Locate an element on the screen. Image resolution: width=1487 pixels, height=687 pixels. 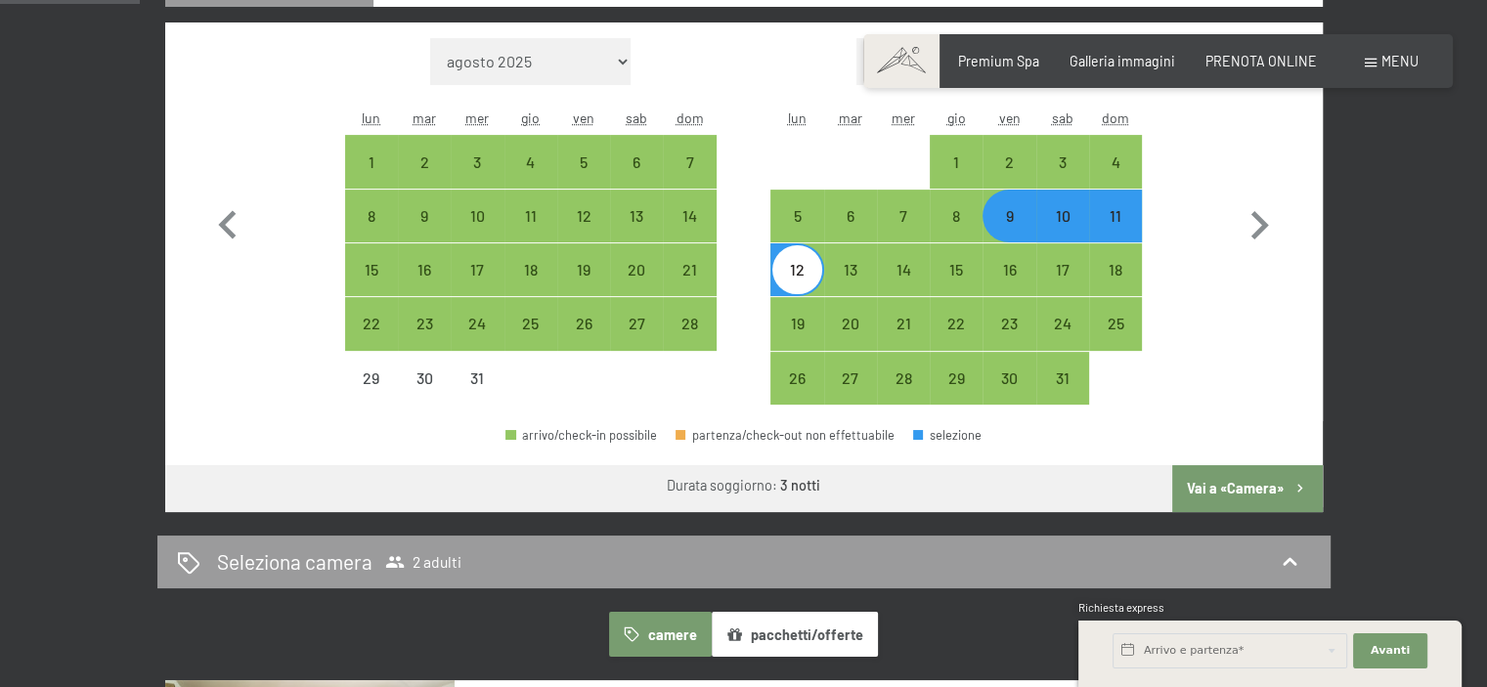
div: 4 is located at coordinates (1116, 179).